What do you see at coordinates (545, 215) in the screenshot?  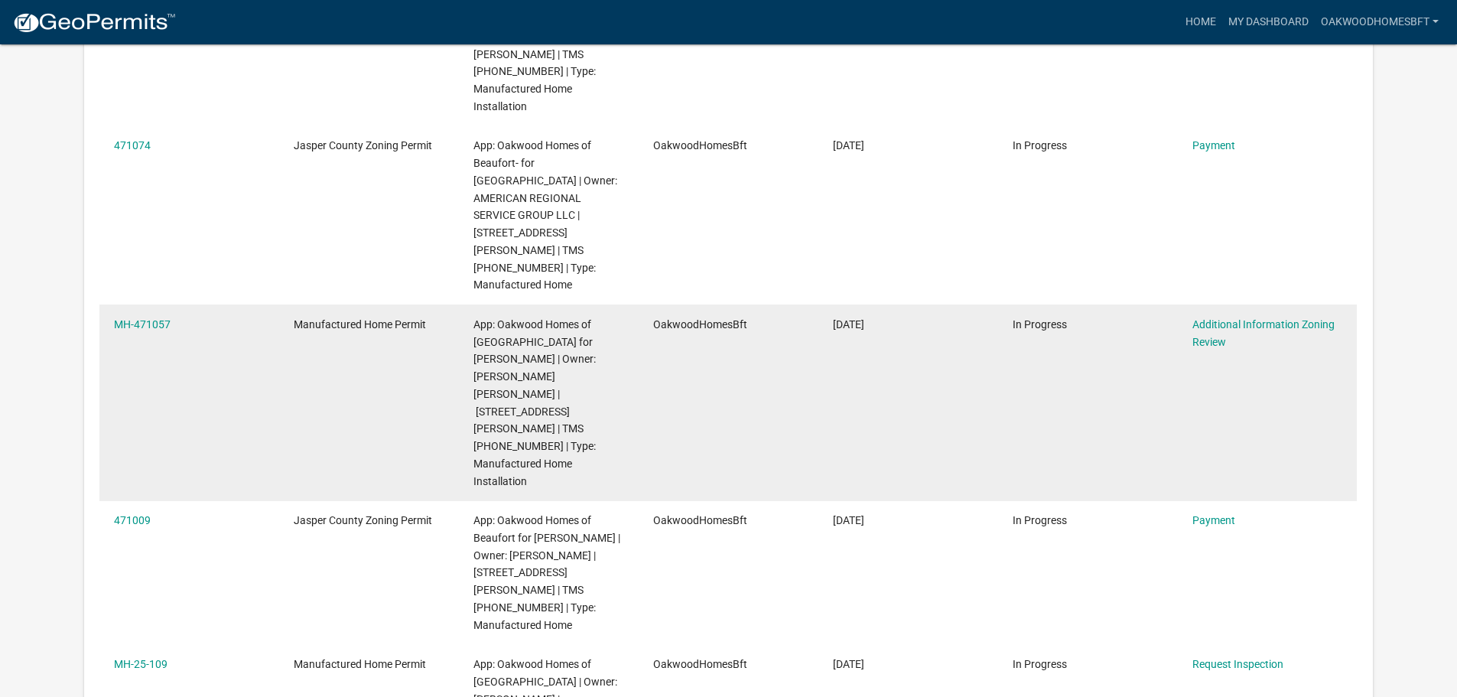 I see `span: App: Oakwood Homes of Beaufort- for Bradham | Owner: AMERICAN REGIONAL SERVICE GROUP LLC | 245 PR...` at bounding box center [545, 215].